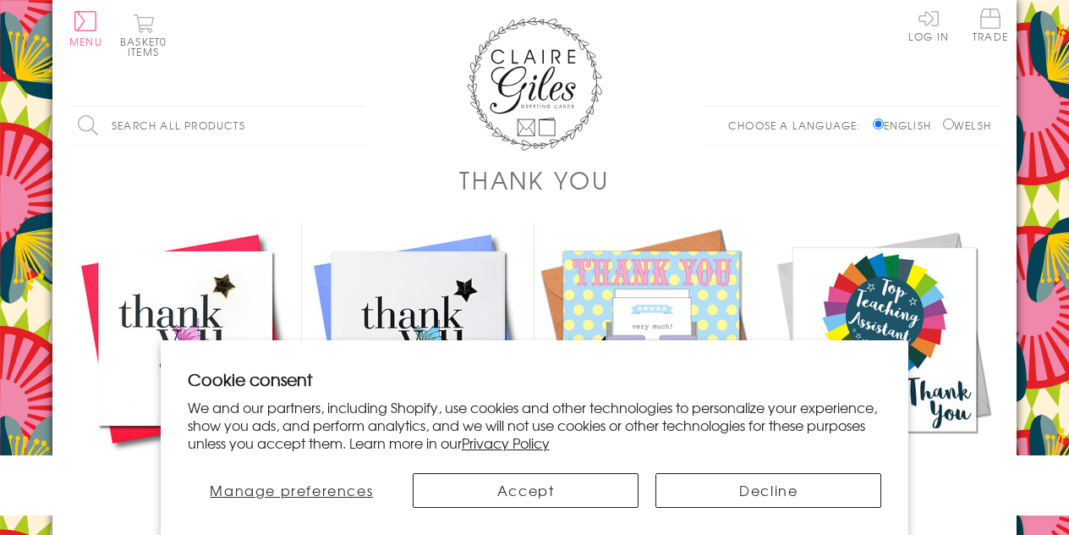 The height and width of the screenshot is (535, 1069). I want to click on input: English, so click(878, 124).